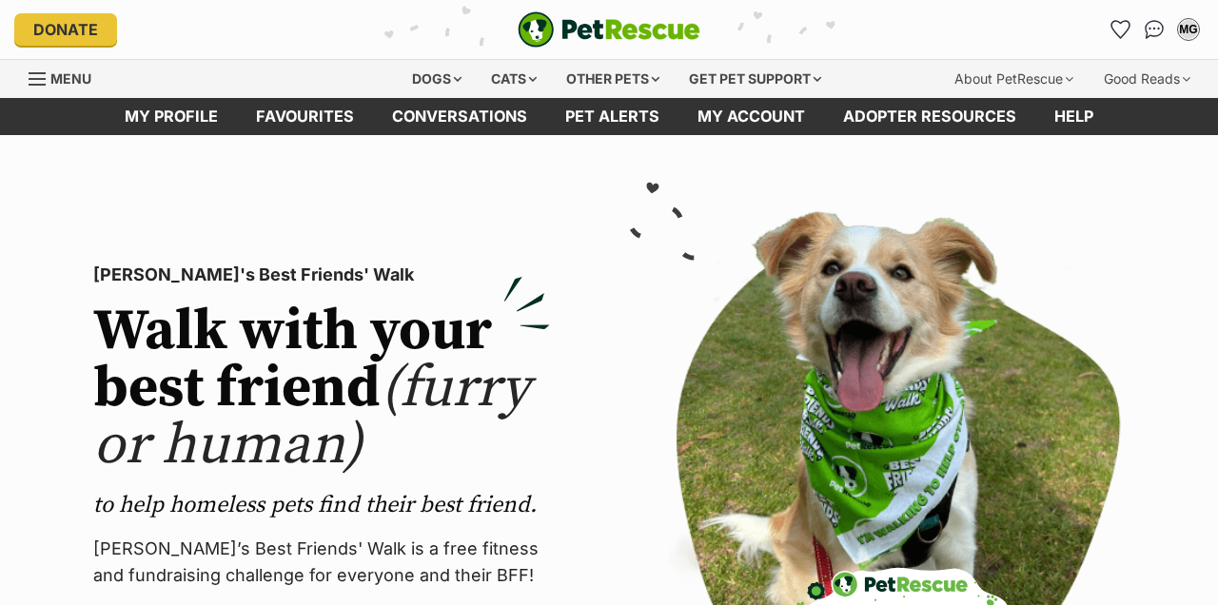  I want to click on div: Dogs, so click(437, 79).